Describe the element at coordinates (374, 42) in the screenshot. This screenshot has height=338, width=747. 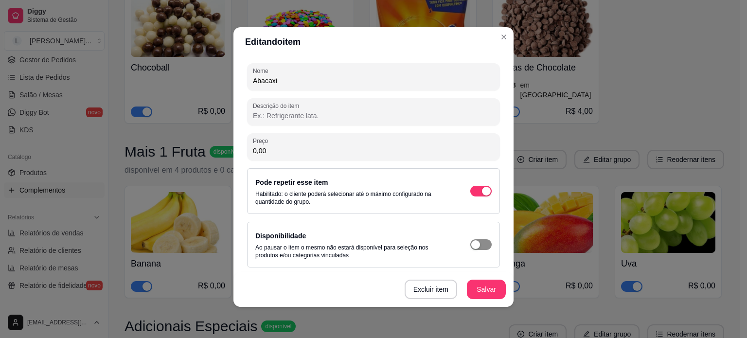
I see `header: Editando item` at that location.